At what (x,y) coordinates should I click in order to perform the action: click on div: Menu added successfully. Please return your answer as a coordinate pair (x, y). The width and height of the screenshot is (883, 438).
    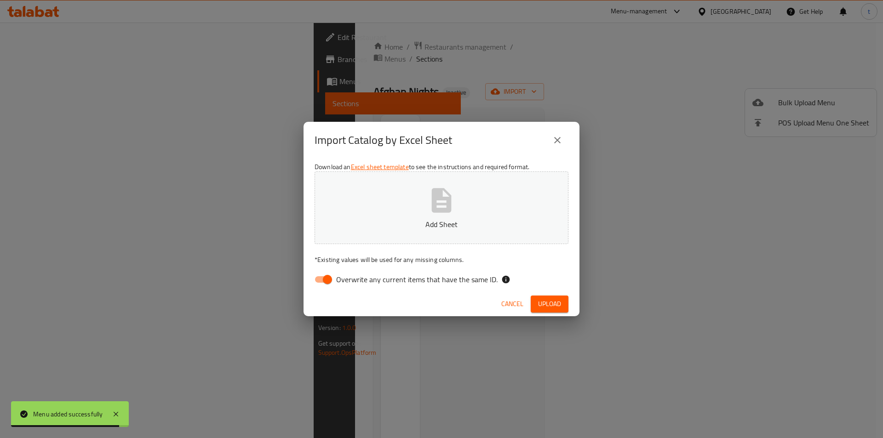
    Looking at the image, I should click on (68, 414).